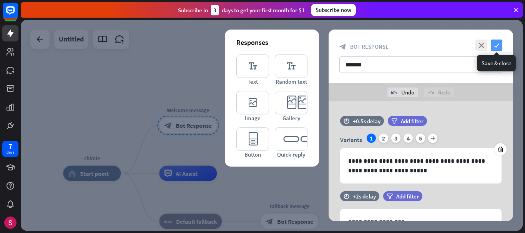 Image resolution: width=525 pixels, height=233 pixels. What do you see at coordinates (10, 146) in the screenshot?
I see `div: 7` at bounding box center [10, 146].